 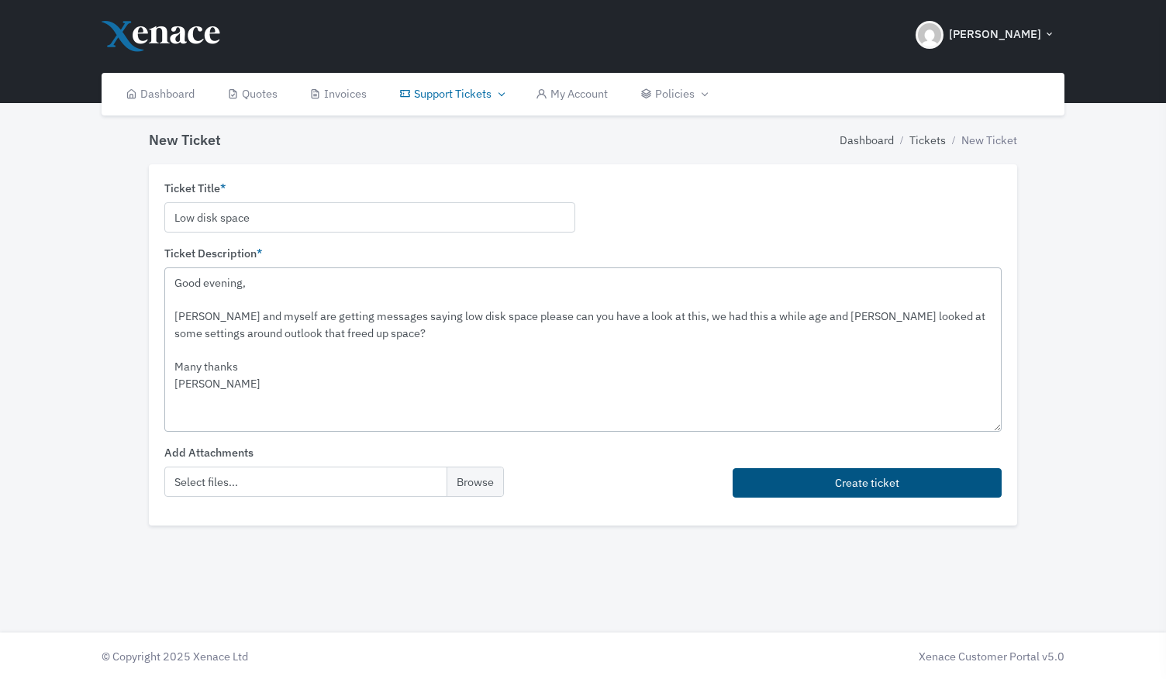 What do you see at coordinates (195, 188) in the screenshot?
I see `label: Ticket Title` at bounding box center [195, 188].